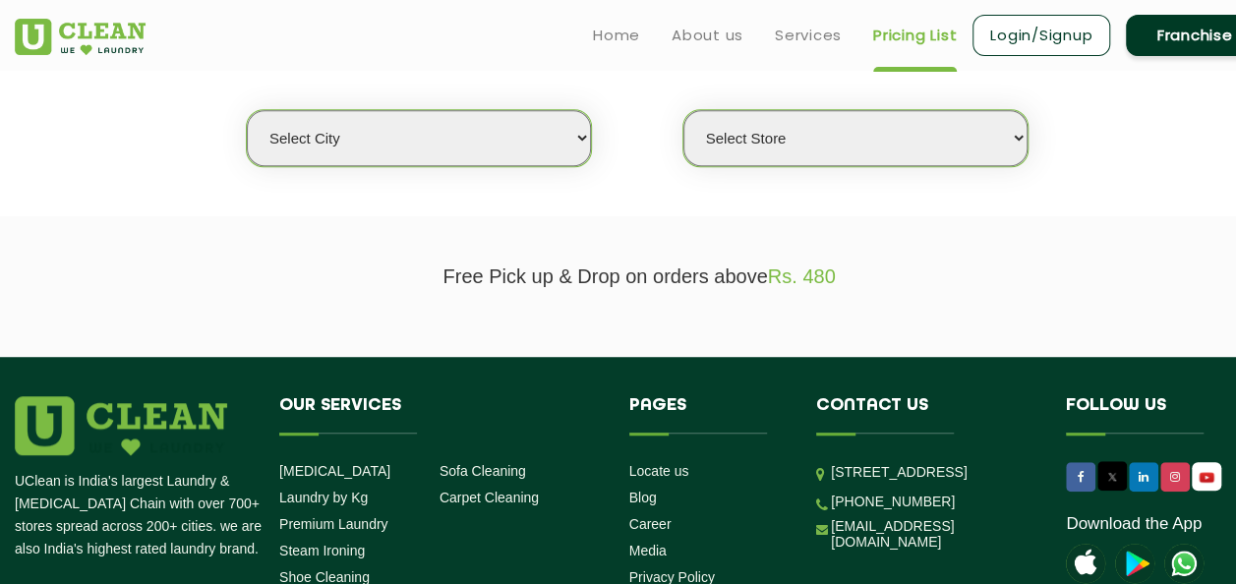  What do you see at coordinates (648, 551) in the screenshot?
I see `a: Media` at bounding box center [648, 551].